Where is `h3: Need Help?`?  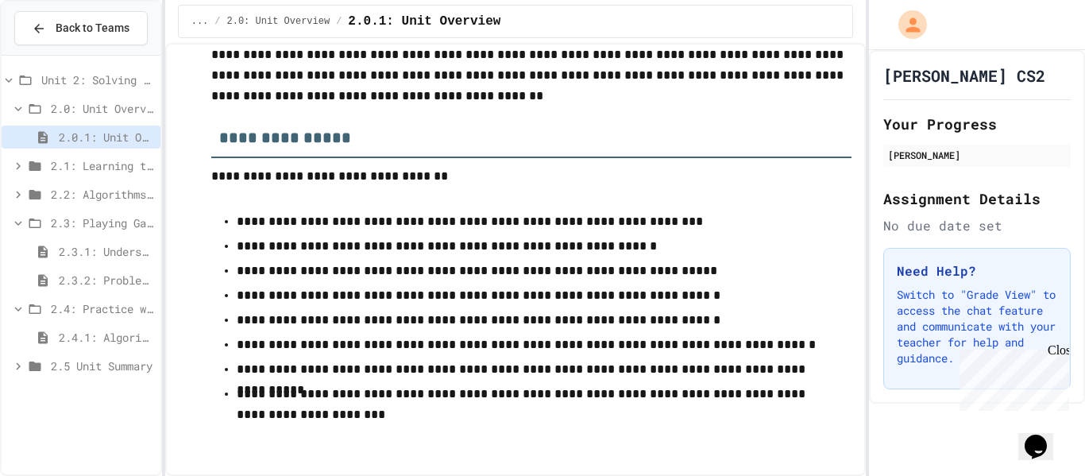
h3: Need Help? is located at coordinates (977, 271).